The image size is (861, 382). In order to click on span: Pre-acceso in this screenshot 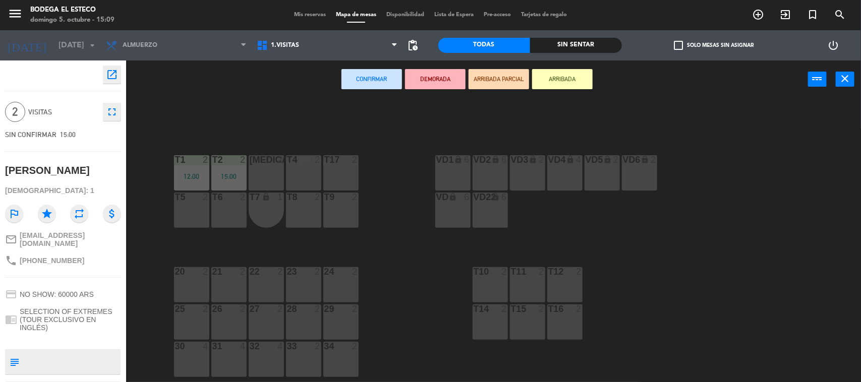, I will do `click(497, 15)`.